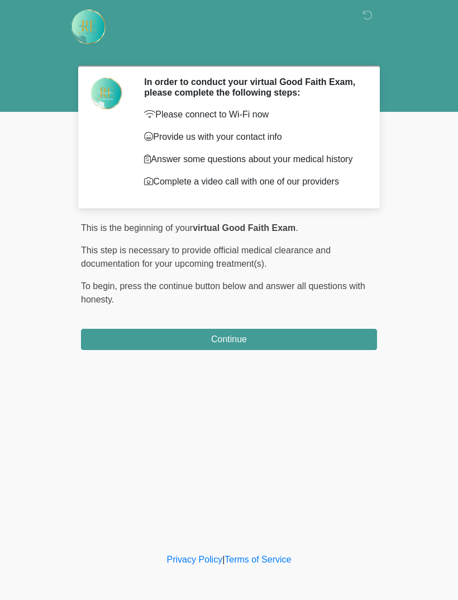 The height and width of the screenshot is (600, 458). What do you see at coordinates (252, 137) in the screenshot?
I see `p: Provide us with your contact info` at bounding box center [252, 137].